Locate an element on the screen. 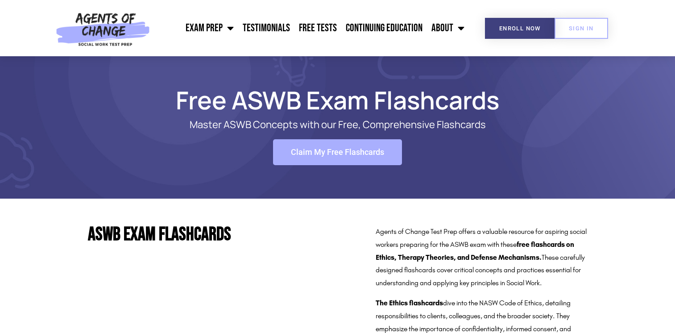 The height and width of the screenshot is (333, 675). a: Continuing Education is located at coordinates (384, 28).